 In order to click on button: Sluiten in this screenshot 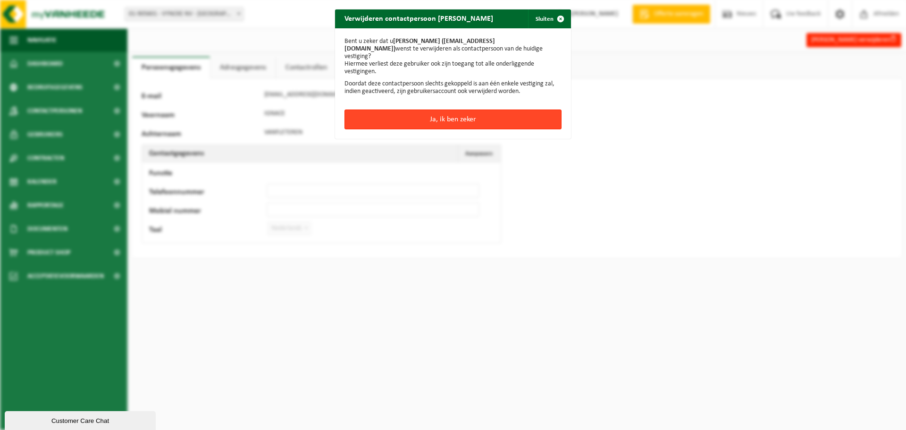, I will do `click(549, 19)`.